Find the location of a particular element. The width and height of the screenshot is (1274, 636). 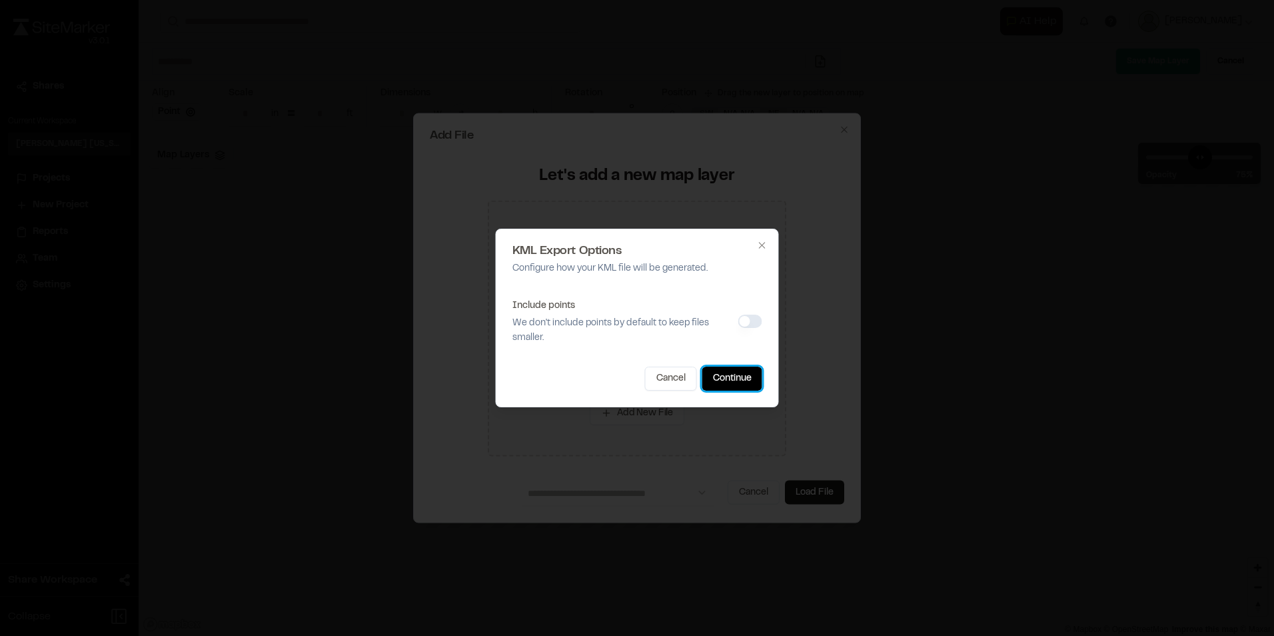

p: Configure how your KML file will be generated. is located at coordinates (637, 269).